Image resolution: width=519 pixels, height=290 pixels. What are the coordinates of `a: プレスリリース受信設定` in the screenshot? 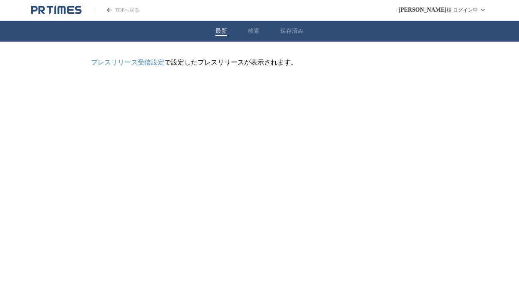 It's located at (128, 62).